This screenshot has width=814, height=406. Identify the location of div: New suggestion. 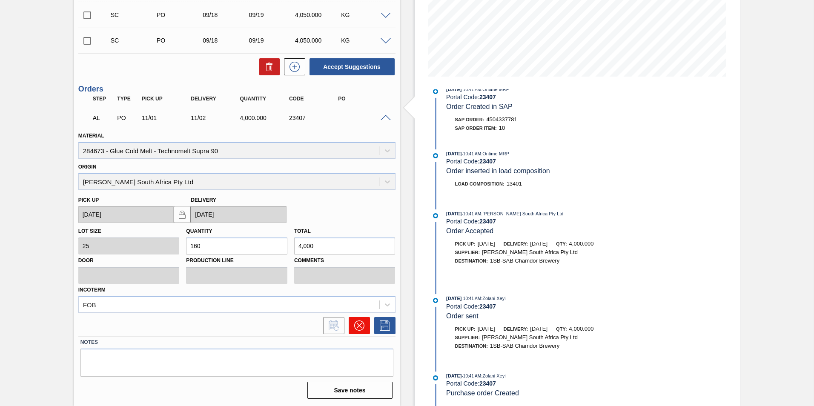
(293, 67).